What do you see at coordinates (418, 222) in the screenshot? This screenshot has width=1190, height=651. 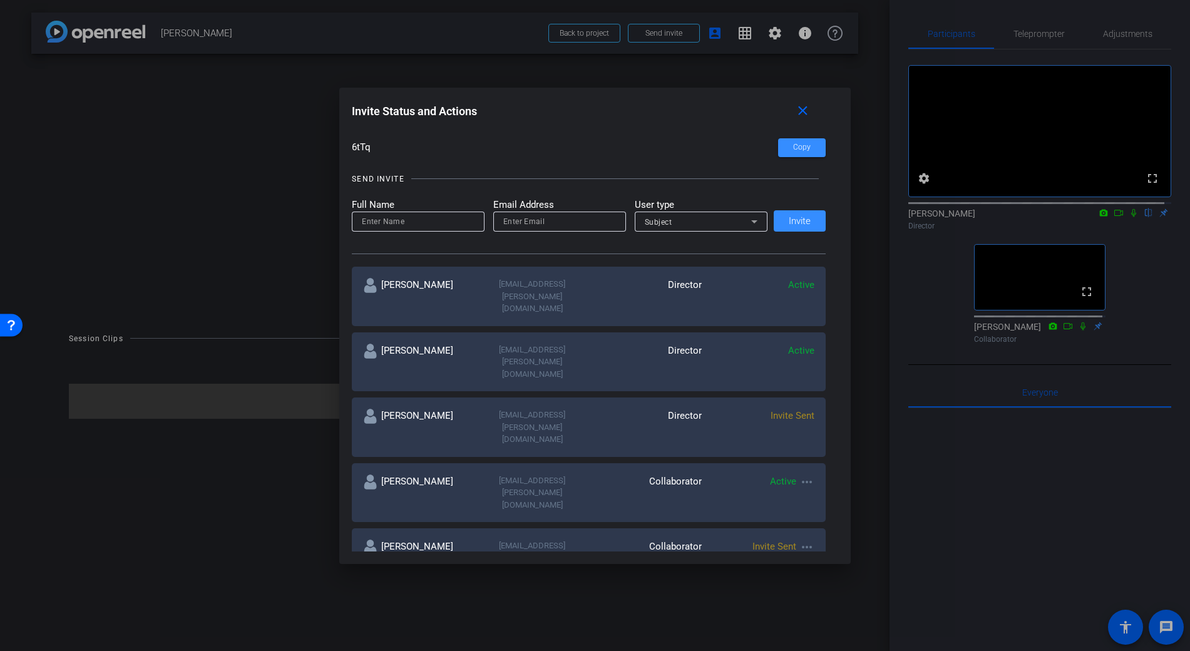 I see `input: Enter Name` at bounding box center [418, 222].